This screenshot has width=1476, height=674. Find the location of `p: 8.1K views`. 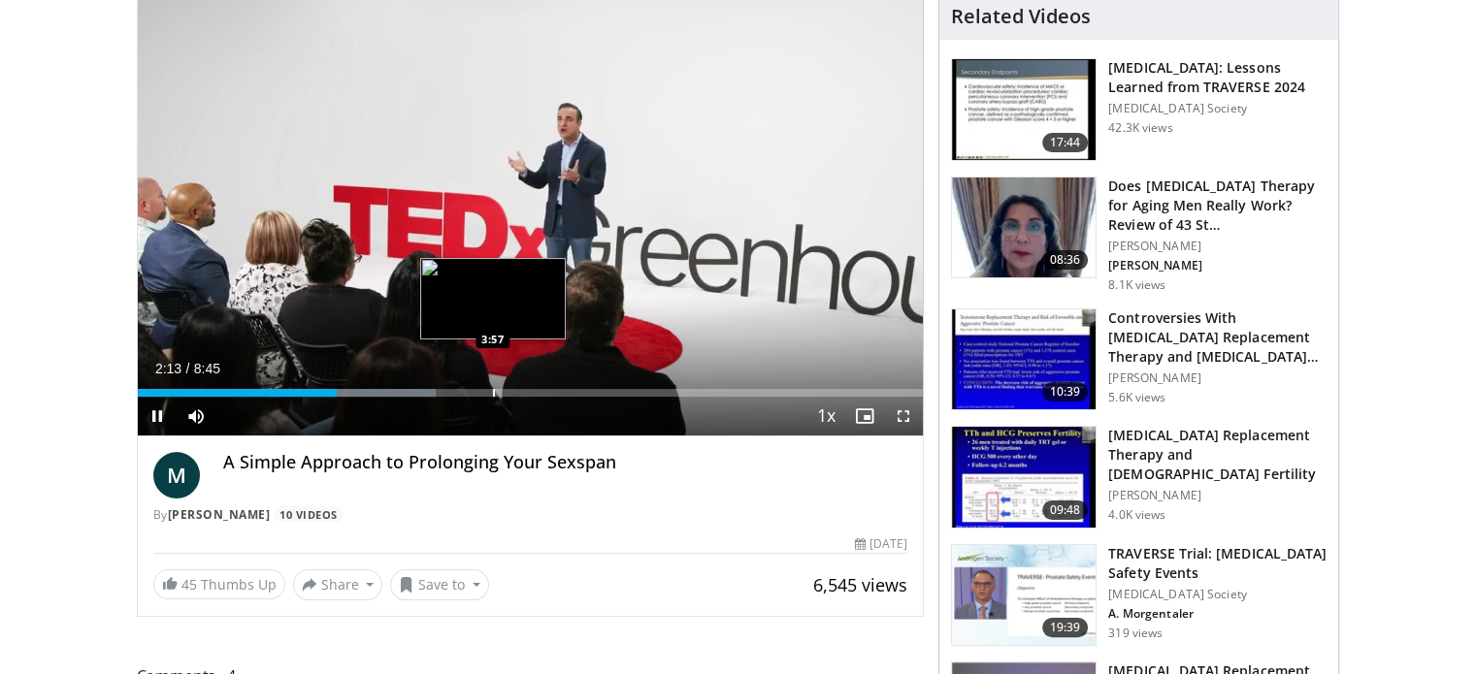

p: 8.1K views is located at coordinates (1136, 285).